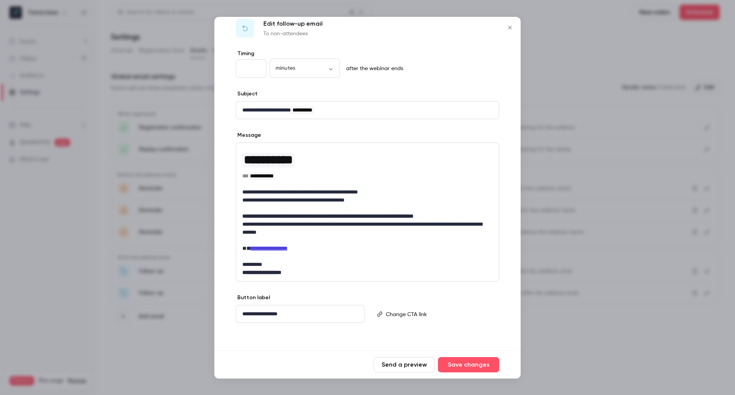 The width and height of the screenshot is (735, 395). What do you see at coordinates (253, 298) in the screenshot?
I see `label: Button label` at bounding box center [253, 298].